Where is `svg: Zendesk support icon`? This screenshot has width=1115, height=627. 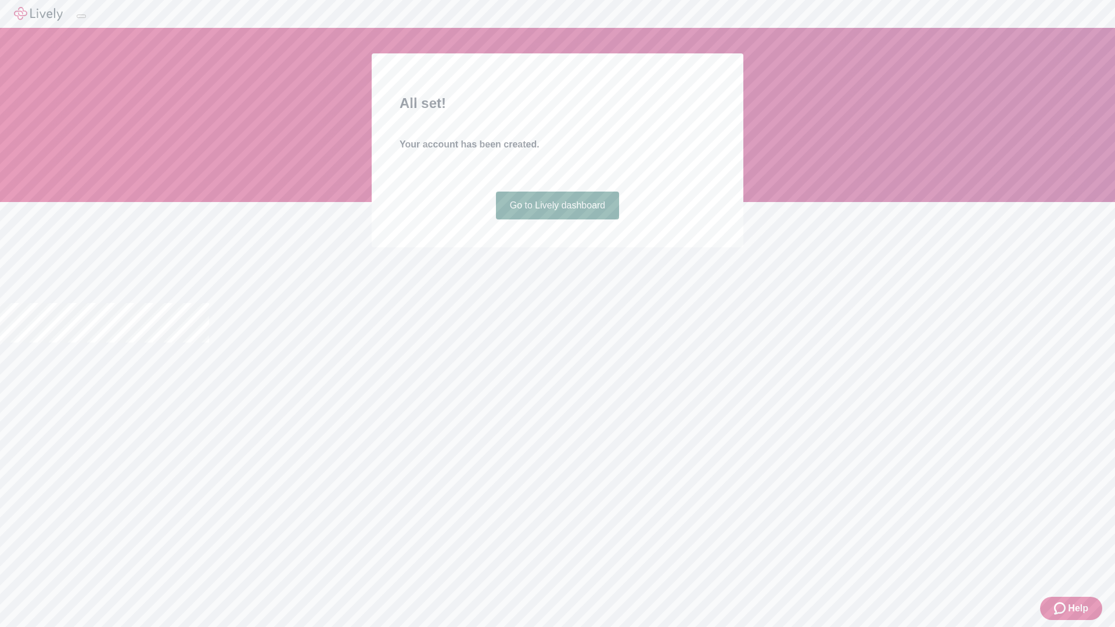 svg: Zendesk support icon is located at coordinates (1061, 609).